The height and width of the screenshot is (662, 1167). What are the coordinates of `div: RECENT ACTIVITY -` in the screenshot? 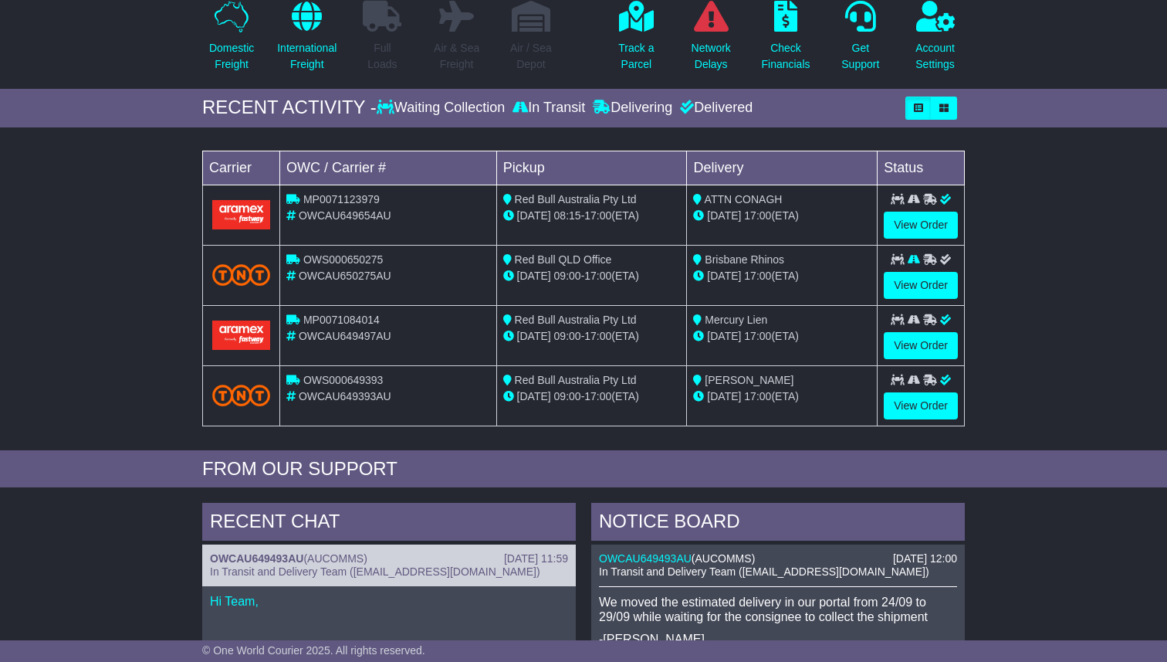 It's located at (290, 107).